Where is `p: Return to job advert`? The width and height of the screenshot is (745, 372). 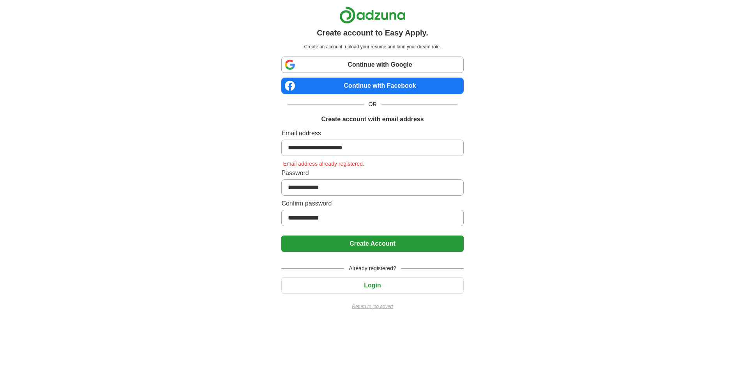
p: Return to job advert is located at coordinates (372, 306).